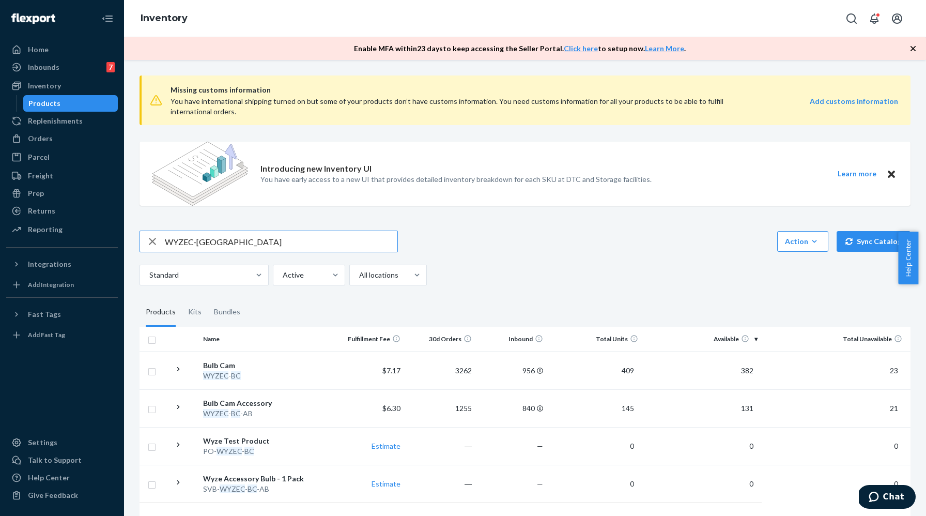  What do you see at coordinates (62, 157) in the screenshot?
I see `a: Parcel` at bounding box center [62, 157].